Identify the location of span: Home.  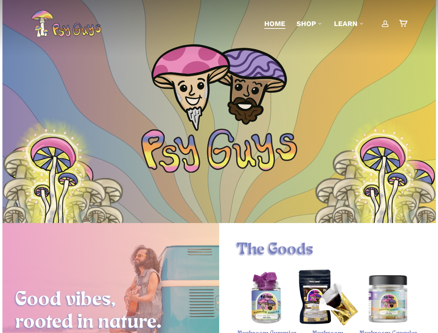
(275, 24).